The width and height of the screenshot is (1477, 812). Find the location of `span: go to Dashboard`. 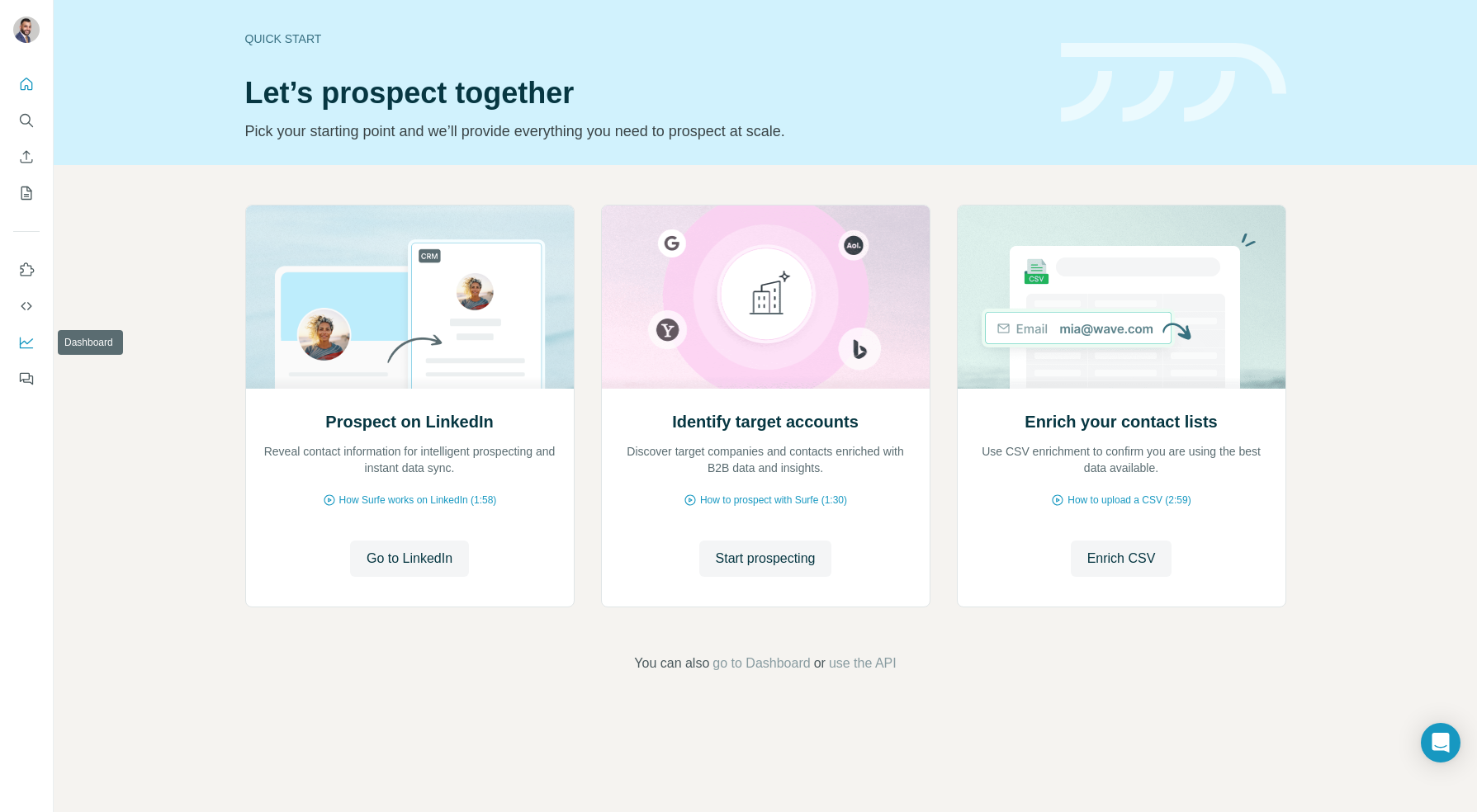

span: go to Dashboard is located at coordinates (761, 663).